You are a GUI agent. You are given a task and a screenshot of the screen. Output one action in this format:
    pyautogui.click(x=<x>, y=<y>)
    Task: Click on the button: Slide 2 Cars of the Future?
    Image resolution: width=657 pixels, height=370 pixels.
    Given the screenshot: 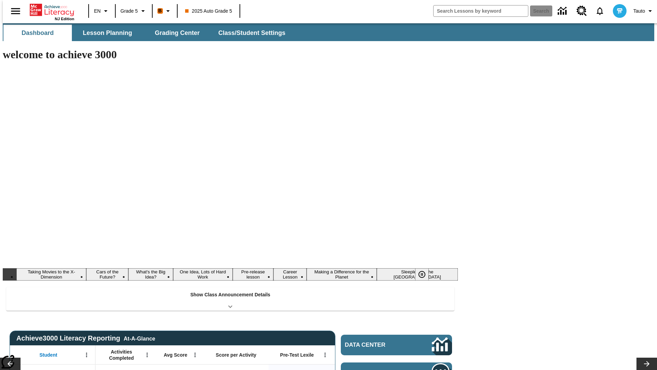 What is the action you would take?
    pyautogui.click(x=107, y=274)
    